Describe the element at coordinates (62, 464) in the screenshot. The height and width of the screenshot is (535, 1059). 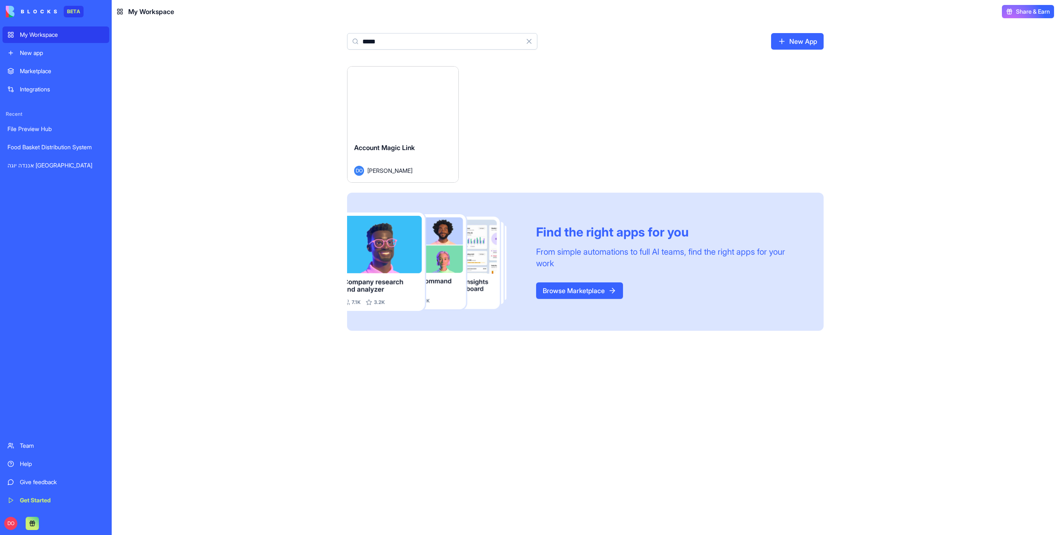
I see `div: Help` at that location.